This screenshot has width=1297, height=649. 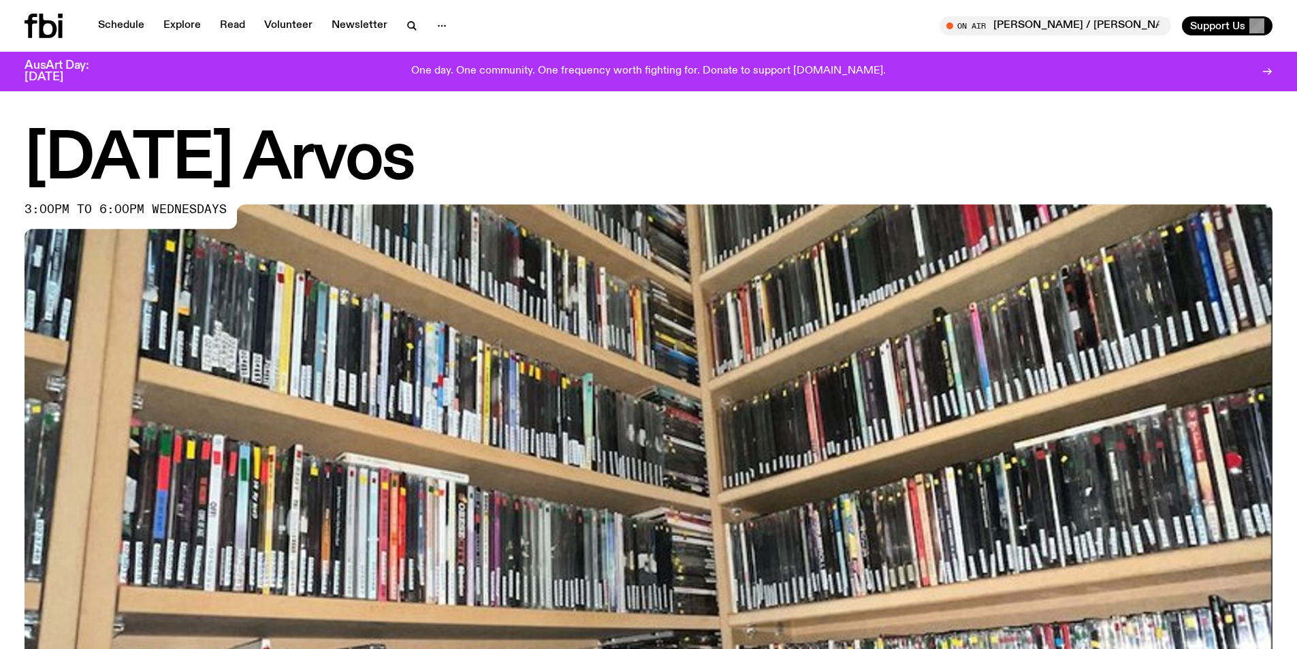 What do you see at coordinates (121, 26) in the screenshot?
I see `a: Schedule` at bounding box center [121, 26].